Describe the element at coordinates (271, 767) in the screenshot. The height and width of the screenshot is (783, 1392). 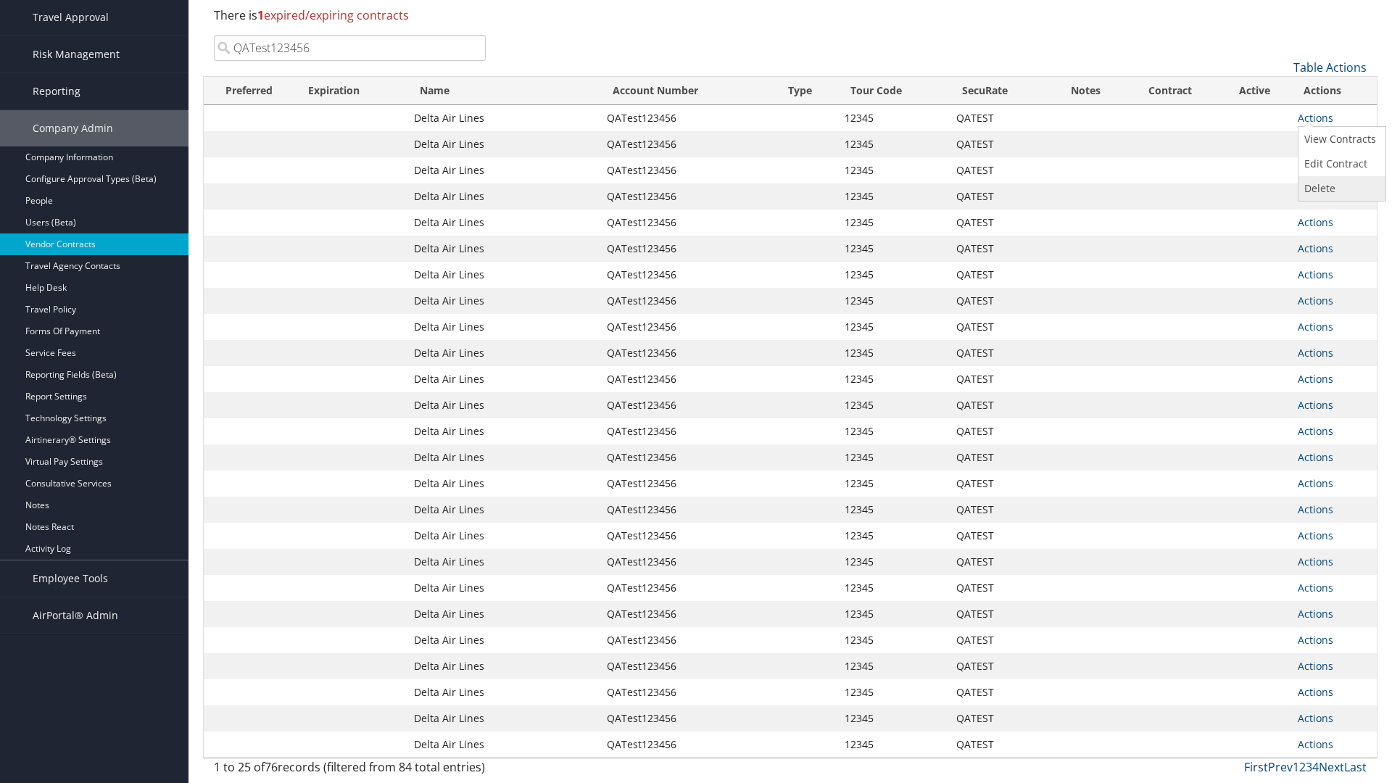
I see `span: 76` at that location.